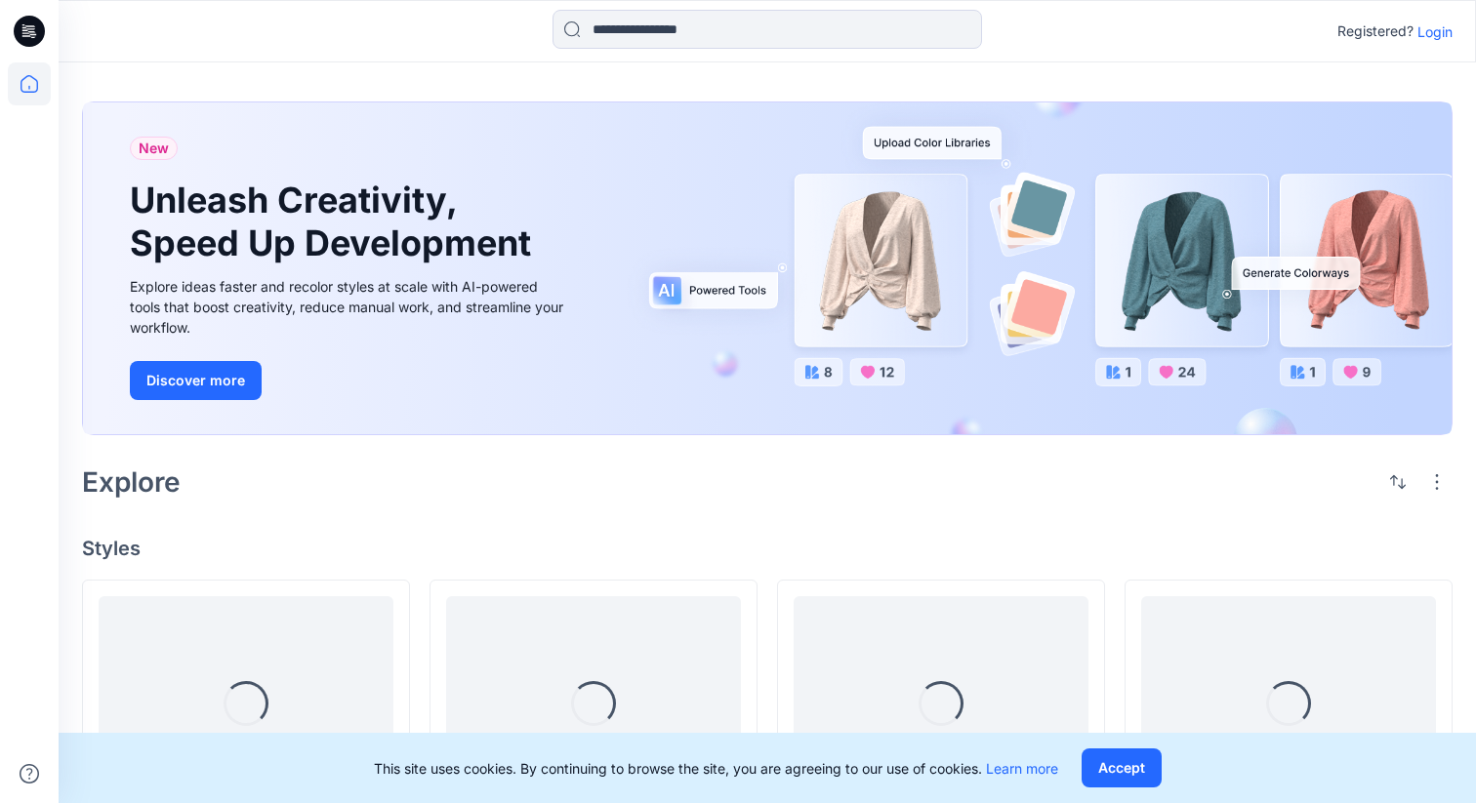 This screenshot has width=1476, height=803. I want to click on p: Login, so click(1435, 31).